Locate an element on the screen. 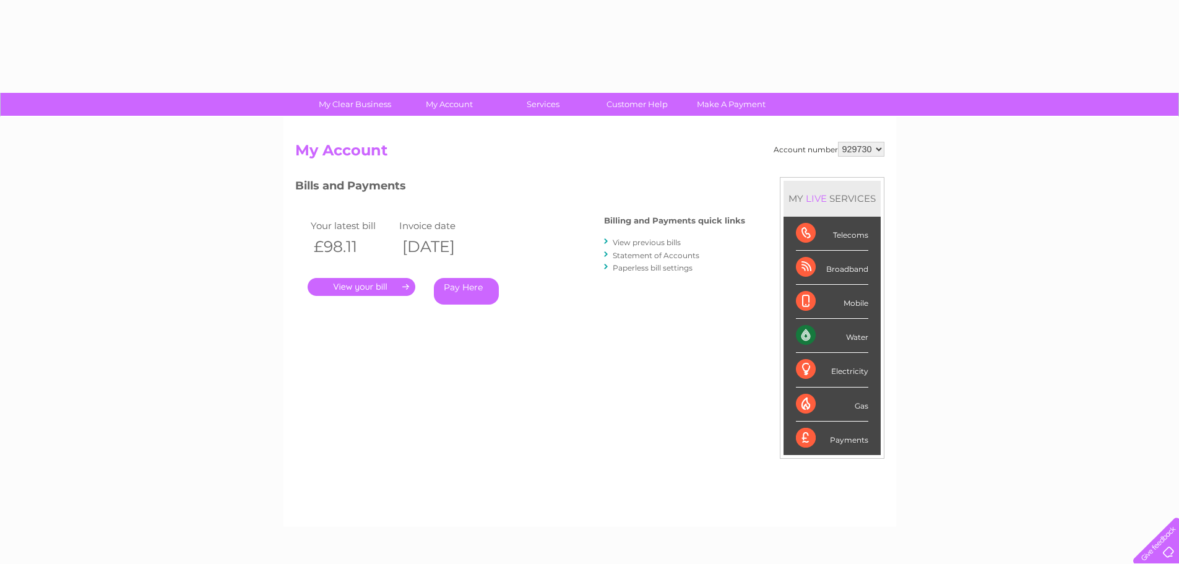  div: Electricity is located at coordinates (832, 369).